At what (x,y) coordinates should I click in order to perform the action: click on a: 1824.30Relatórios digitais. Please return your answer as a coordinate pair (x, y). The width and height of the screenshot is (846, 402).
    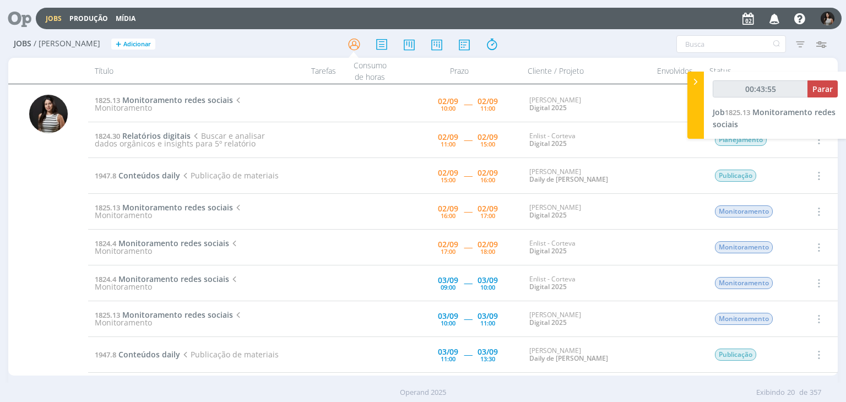
    Looking at the image, I should click on (143, 135).